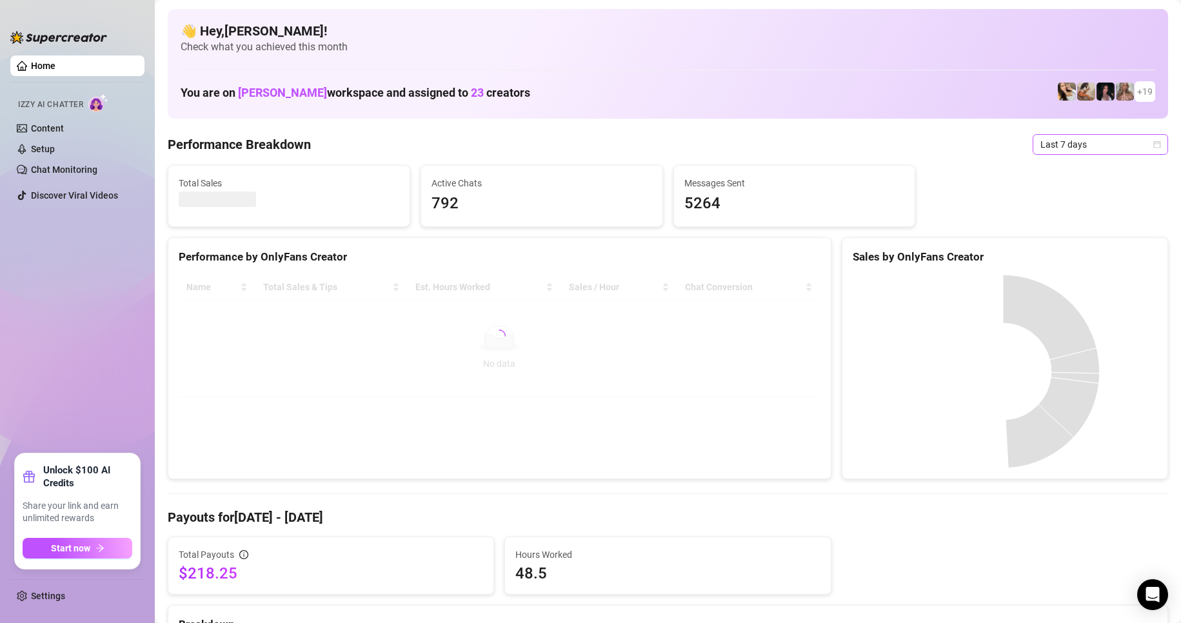 The width and height of the screenshot is (1181, 623). What do you see at coordinates (795, 183) in the screenshot?
I see `span: Messages Sent` at bounding box center [795, 183].